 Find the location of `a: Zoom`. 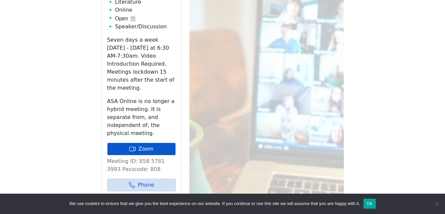

a: Zoom is located at coordinates (142, 149).